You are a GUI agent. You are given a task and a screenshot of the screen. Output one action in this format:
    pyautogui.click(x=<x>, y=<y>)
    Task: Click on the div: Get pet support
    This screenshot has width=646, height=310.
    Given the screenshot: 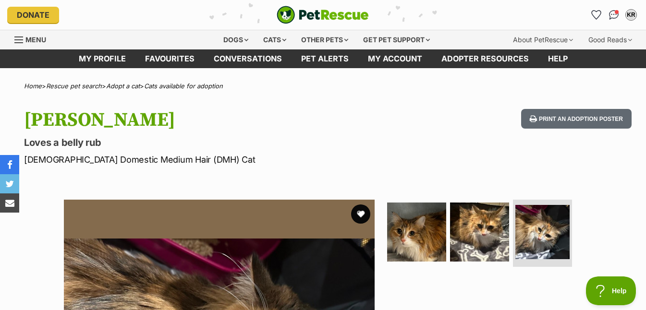 What is the action you would take?
    pyautogui.click(x=396, y=40)
    